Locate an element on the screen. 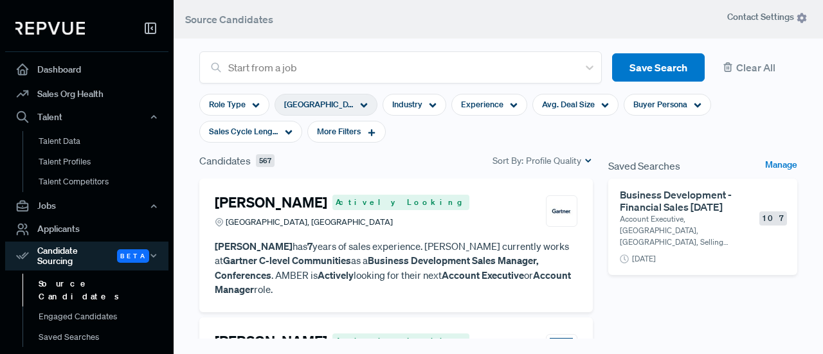 Image resolution: width=823 pixels, height=354 pixels. a: Talent Profiles is located at coordinates (104, 162).